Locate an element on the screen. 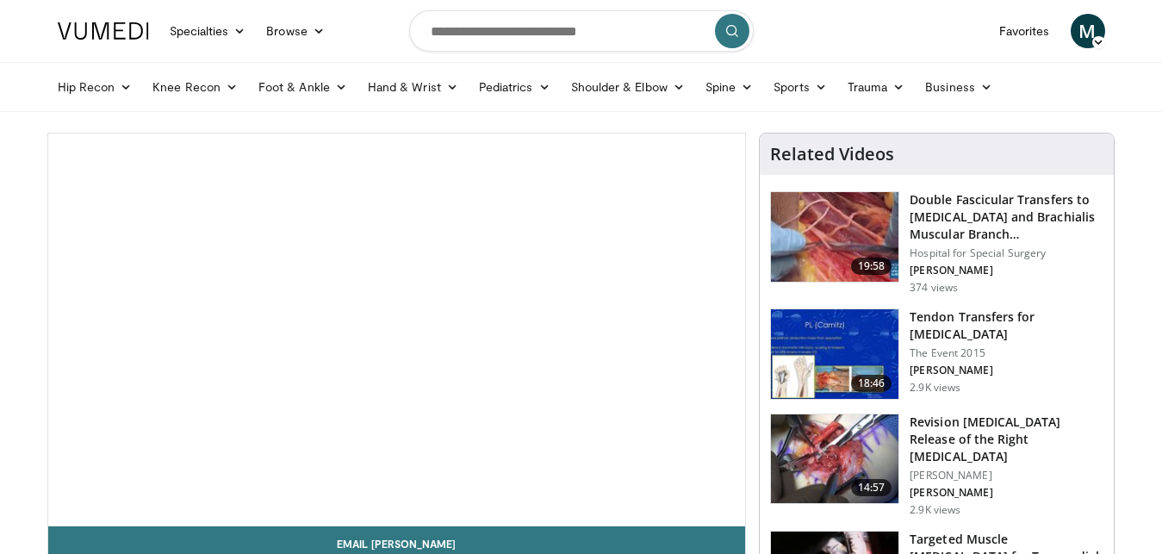 This screenshot has height=554, width=1162. a: Favorites is located at coordinates (1024, 31).